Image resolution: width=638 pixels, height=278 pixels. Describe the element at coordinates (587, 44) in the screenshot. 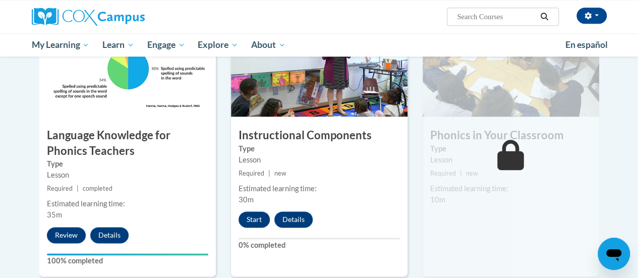

I see `span: En español` at that location.